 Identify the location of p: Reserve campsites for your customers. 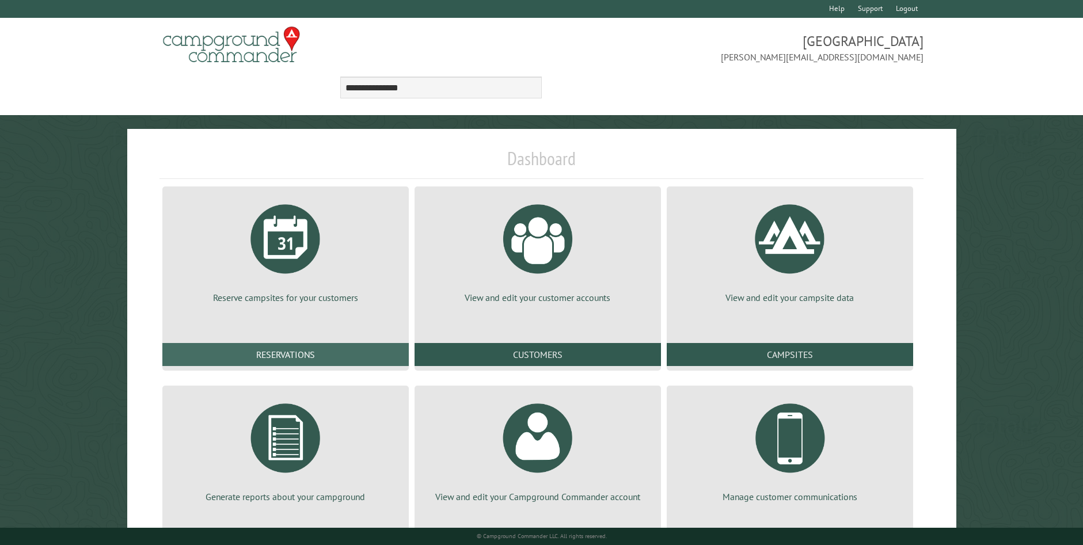
(286, 298).